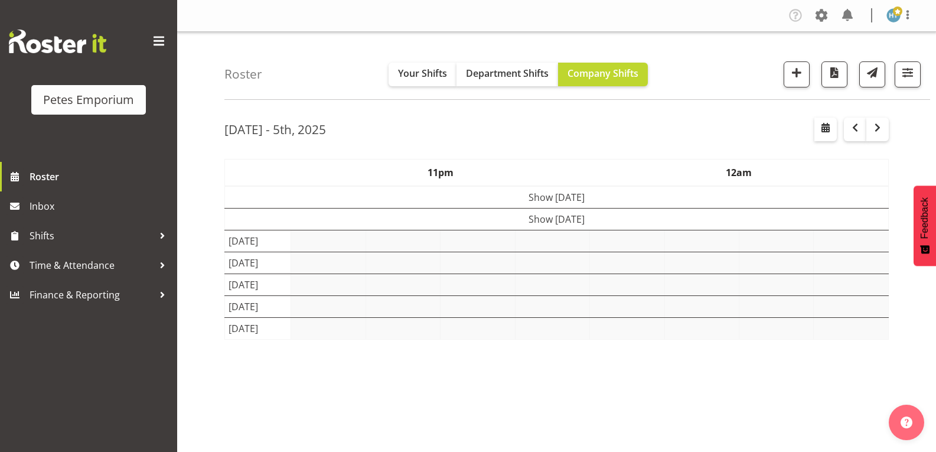  I want to click on span: Your Shifts, so click(422, 73).